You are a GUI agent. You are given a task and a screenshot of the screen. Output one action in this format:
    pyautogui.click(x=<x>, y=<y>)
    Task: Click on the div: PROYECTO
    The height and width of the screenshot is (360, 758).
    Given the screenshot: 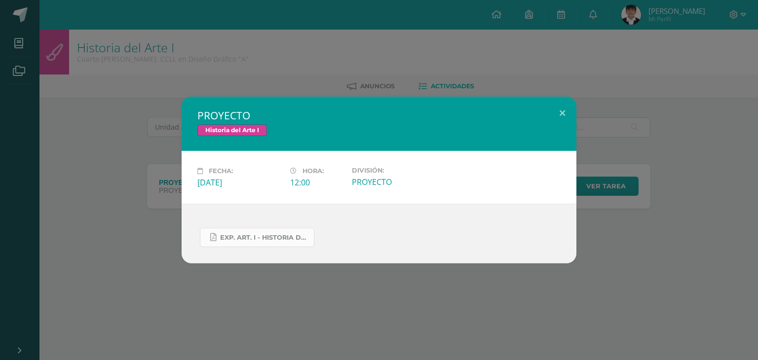 What is the action you would take?
    pyautogui.click(x=394, y=182)
    